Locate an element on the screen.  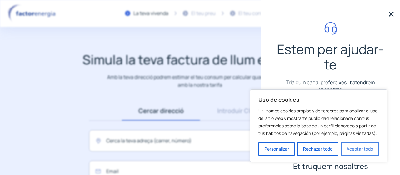
div: Uso de cookies is located at coordinates (319, 126).